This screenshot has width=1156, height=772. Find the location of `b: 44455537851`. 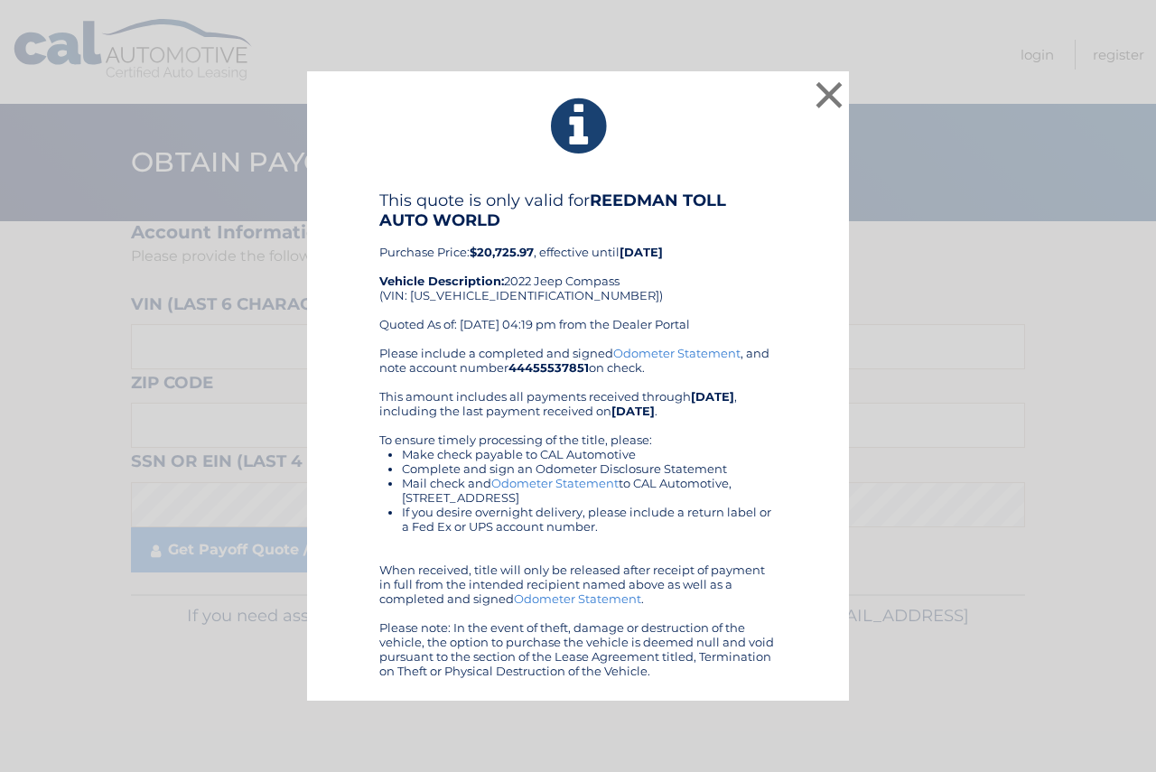

b: 44455537851 is located at coordinates (548, 367).